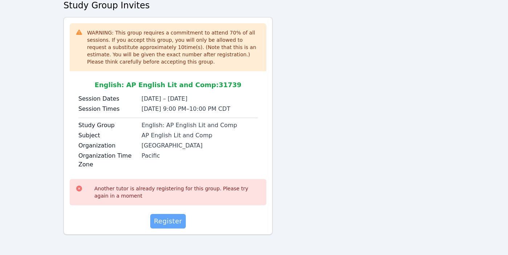  I want to click on div: WARNING: This group requires a commitment to attend 70 % of all sessions. If you accept this grou..., so click(174, 47).